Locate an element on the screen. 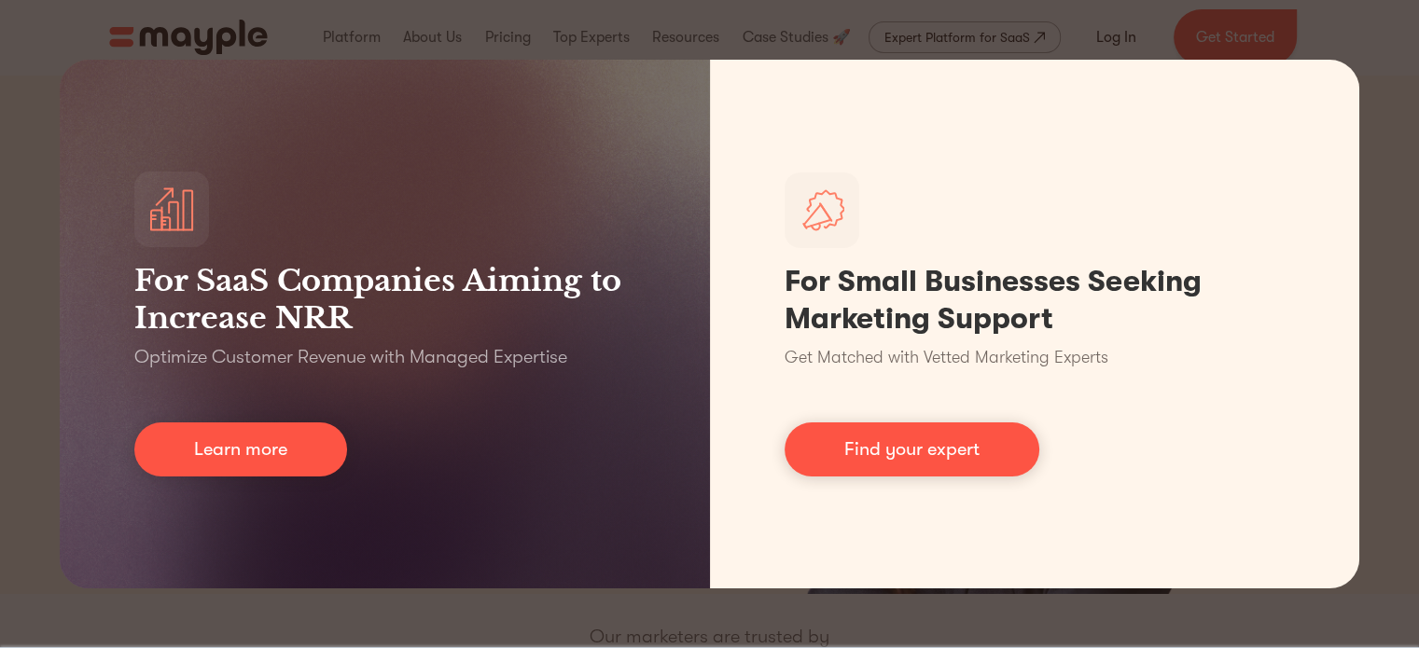  p: Optimize Customer Revenue with Managed Expertise is located at coordinates (351, 357).